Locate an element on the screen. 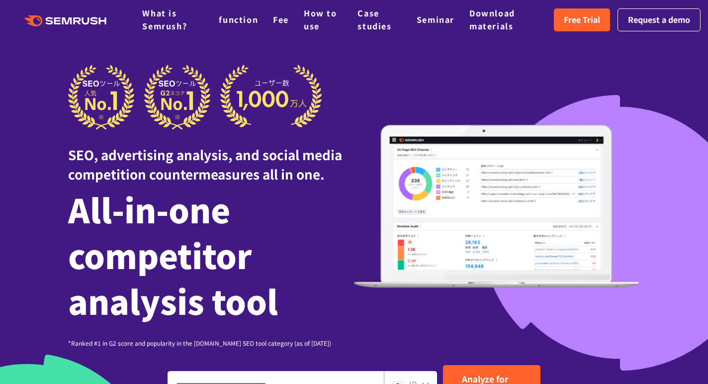 The image size is (708, 384). font: Seminar is located at coordinates (435, 19).